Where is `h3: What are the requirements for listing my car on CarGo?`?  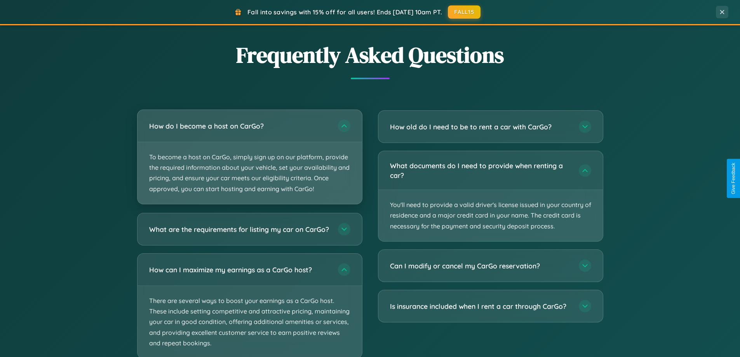
h3: What are the requirements for listing my car on CarGo? is located at coordinates (240, 229).